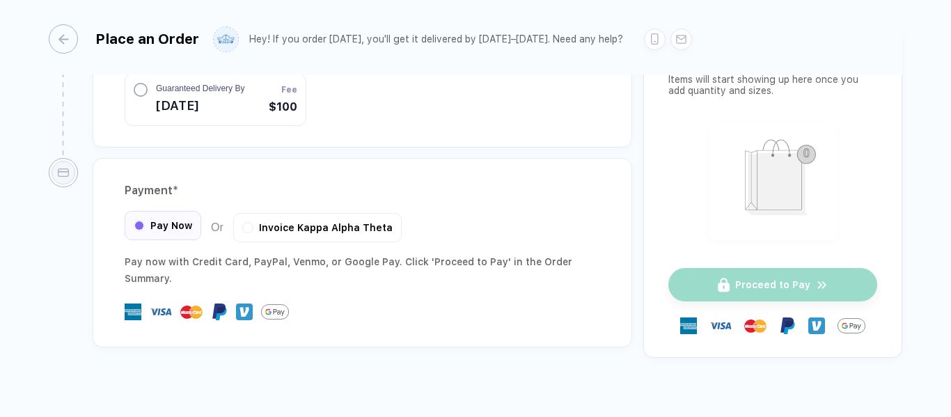 The image size is (951, 417). I want to click on img: shopping_bag.png, so click(772, 180).